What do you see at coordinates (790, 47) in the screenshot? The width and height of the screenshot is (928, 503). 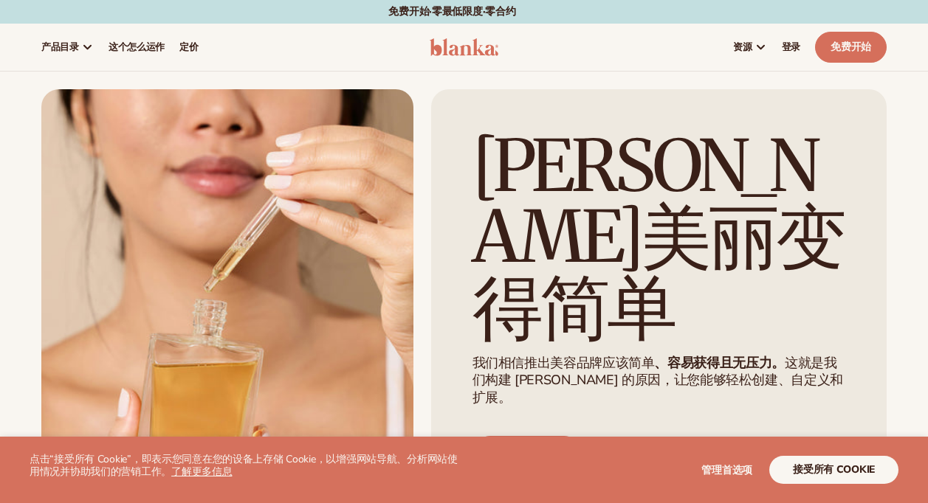 I see `a: 登录` at bounding box center [790, 47].